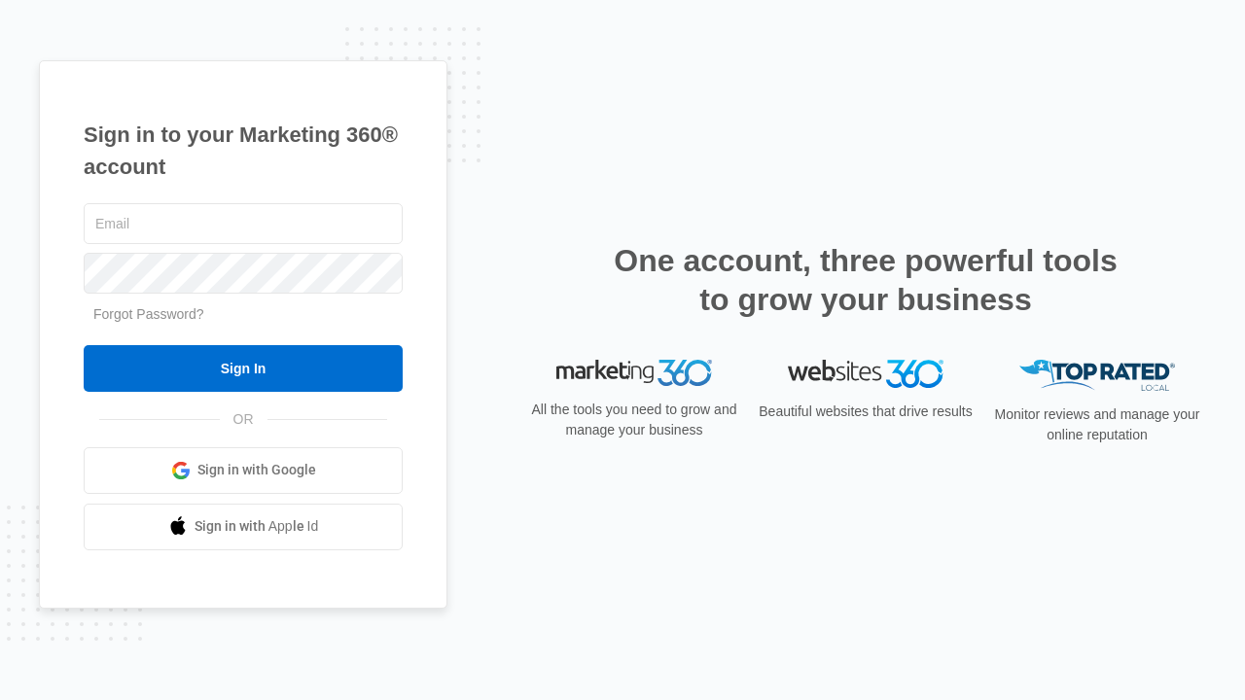 This screenshot has width=1245, height=700. Describe the element at coordinates (243, 224) in the screenshot. I see `input: Email` at that location.